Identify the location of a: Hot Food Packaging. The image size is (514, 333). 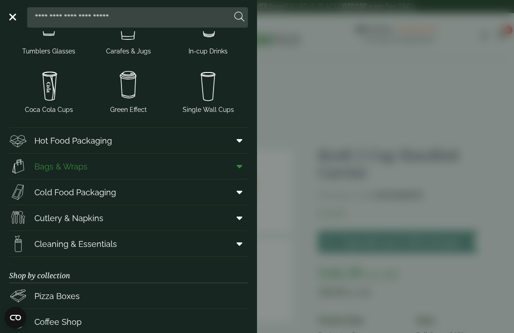
(128, 141).